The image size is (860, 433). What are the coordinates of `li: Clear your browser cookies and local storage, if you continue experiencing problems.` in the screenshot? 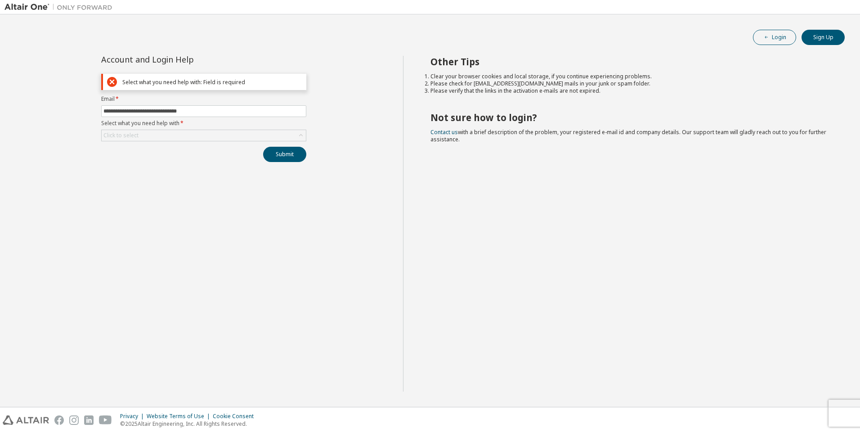 It's located at (630, 76).